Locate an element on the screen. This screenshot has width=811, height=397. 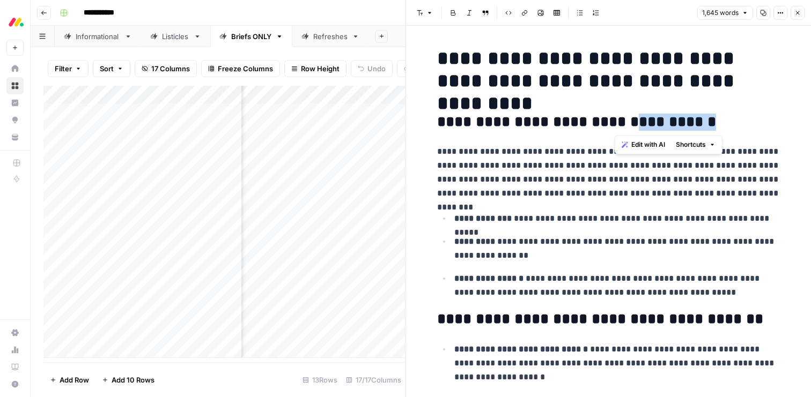
span: Shortcuts is located at coordinates (690, 145).